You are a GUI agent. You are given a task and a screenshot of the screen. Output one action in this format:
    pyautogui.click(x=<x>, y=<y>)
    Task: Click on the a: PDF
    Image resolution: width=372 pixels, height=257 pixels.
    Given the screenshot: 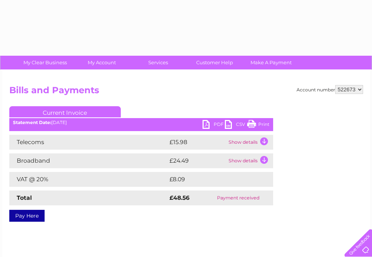 What is the action you would take?
    pyautogui.click(x=214, y=125)
    